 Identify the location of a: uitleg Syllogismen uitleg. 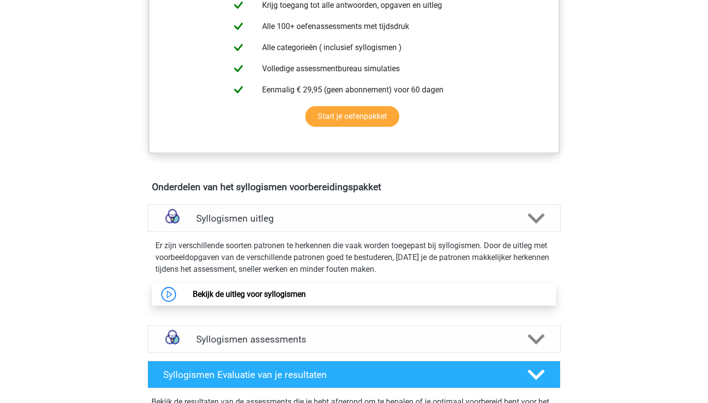
(354, 218).